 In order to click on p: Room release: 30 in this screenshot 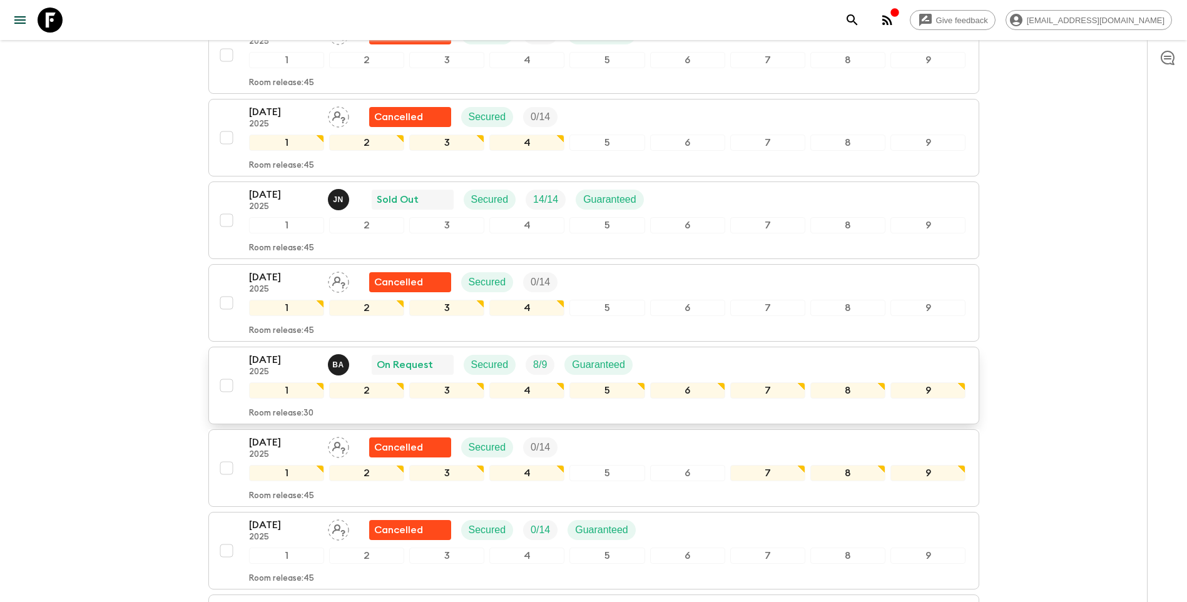, I will do `click(281, 414)`.